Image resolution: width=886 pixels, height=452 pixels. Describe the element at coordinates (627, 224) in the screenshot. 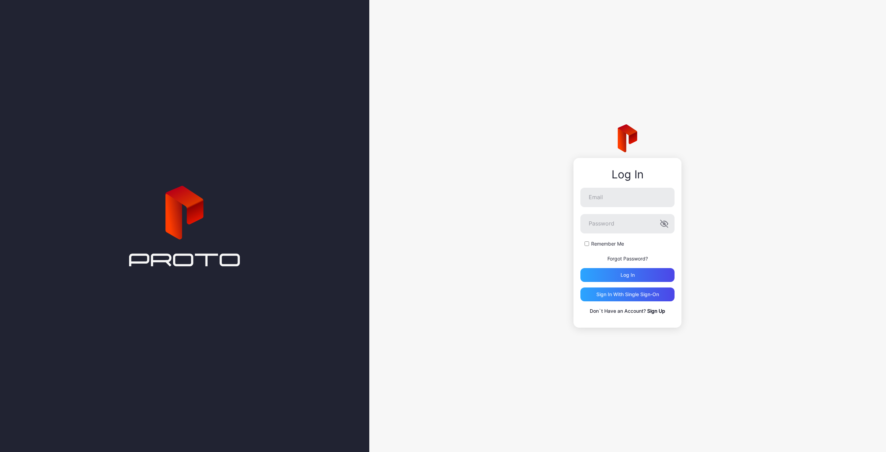

I see `input: Password` at that location.